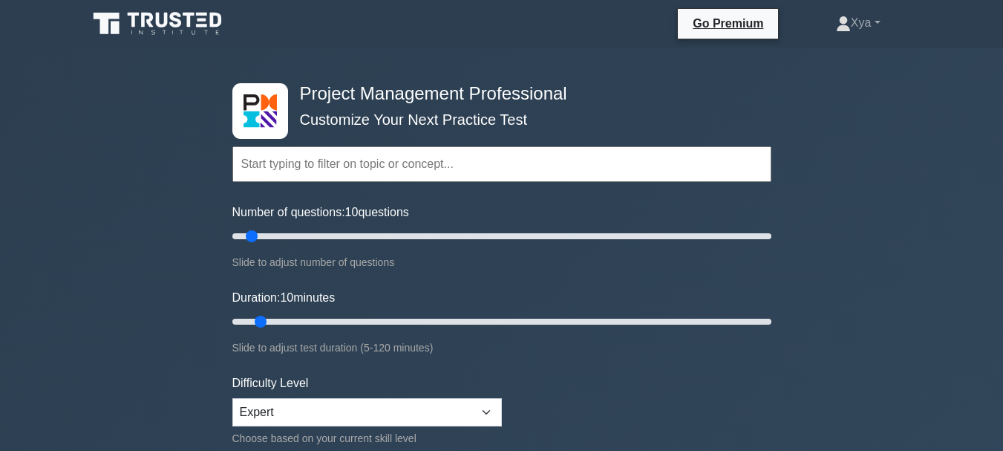  What do you see at coordinates (284, 298) in the screenshot?
I see `label: Duration: minutes` at bounding box center [284, 298].